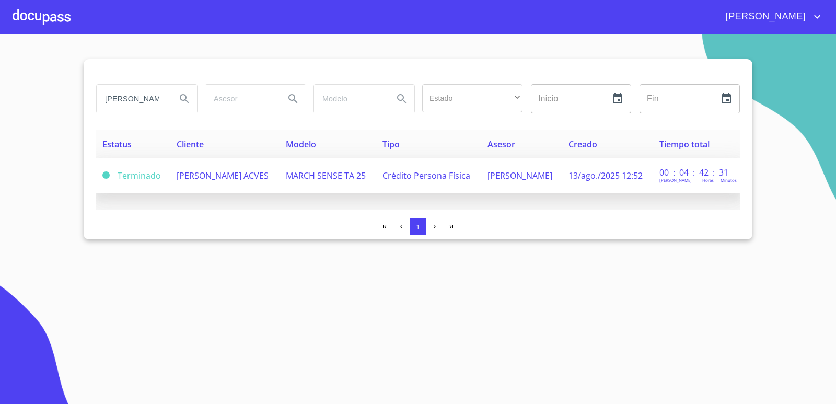 The height and width of the screenshot is (404, 836). What do you see at coordinates (391, 144) in the screenshot?
I see `span: Tipo` at bounding box center [391, 144].